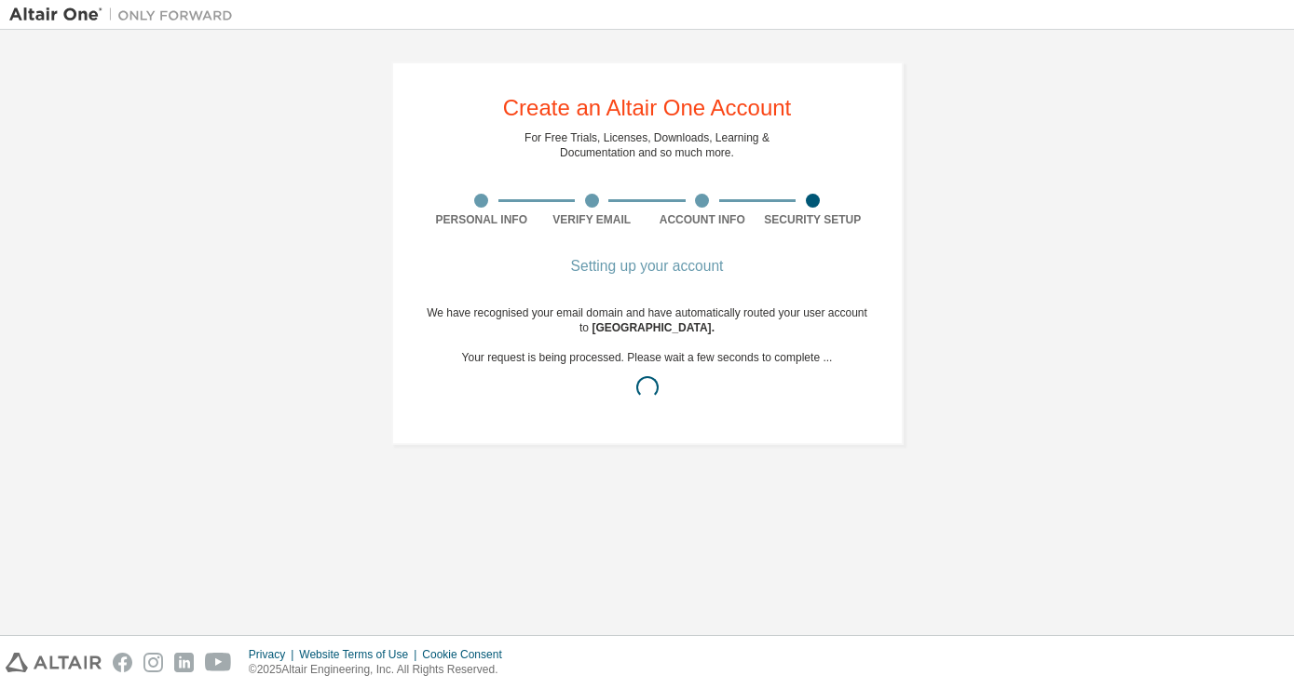  I want to click on div: Verify Email, so click(592, 220).